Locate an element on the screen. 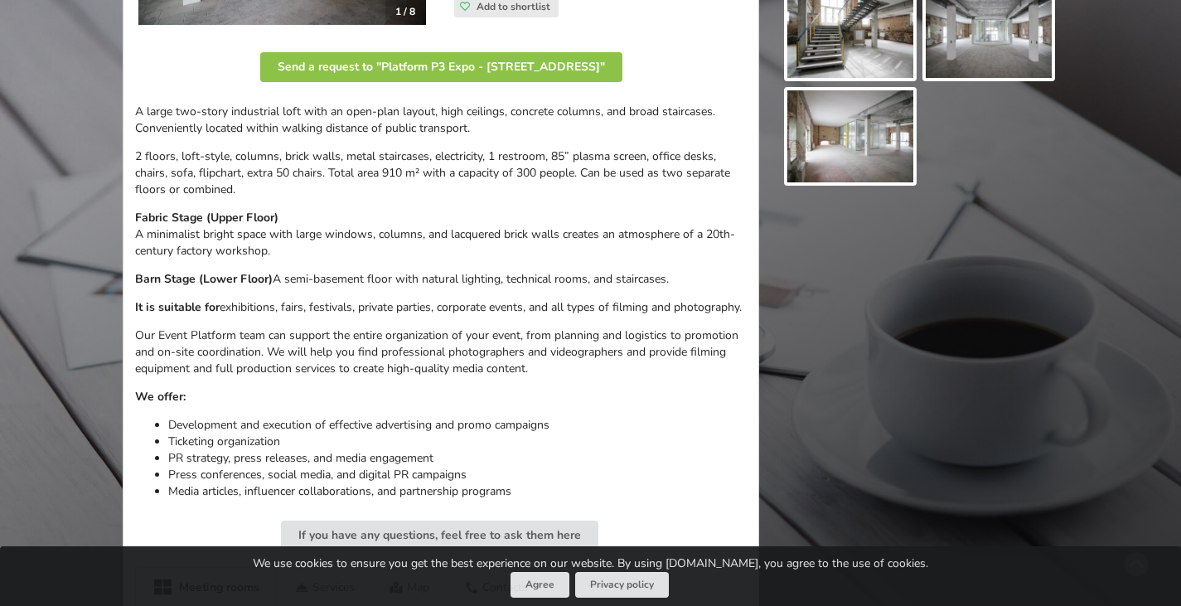 Image resolution: width=1181 pixels, height=606 pixels. button: Agree is located at coordinates (539, 584).